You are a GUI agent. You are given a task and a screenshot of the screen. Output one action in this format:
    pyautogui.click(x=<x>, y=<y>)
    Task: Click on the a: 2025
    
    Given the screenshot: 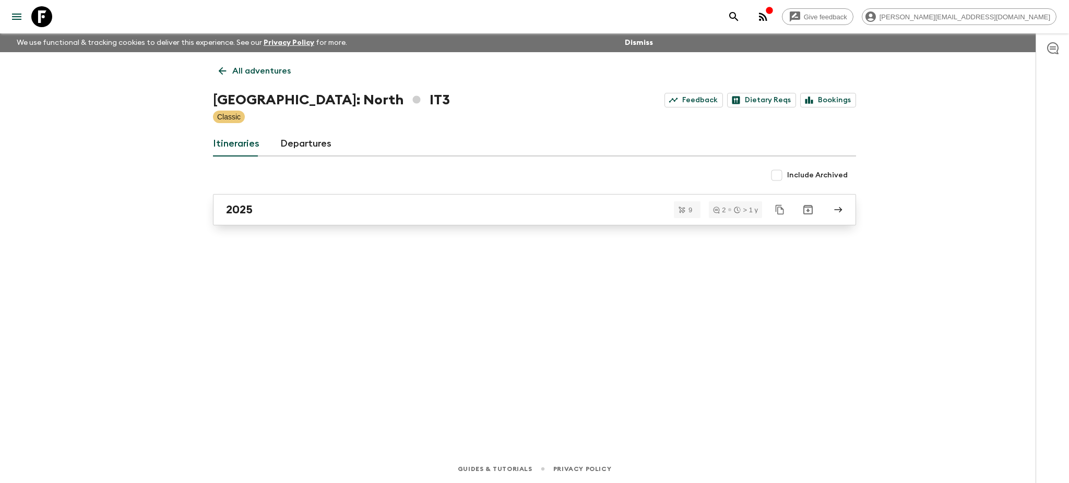 What is the action you would take?
    pyautogui.click(x=534, y=210)
    